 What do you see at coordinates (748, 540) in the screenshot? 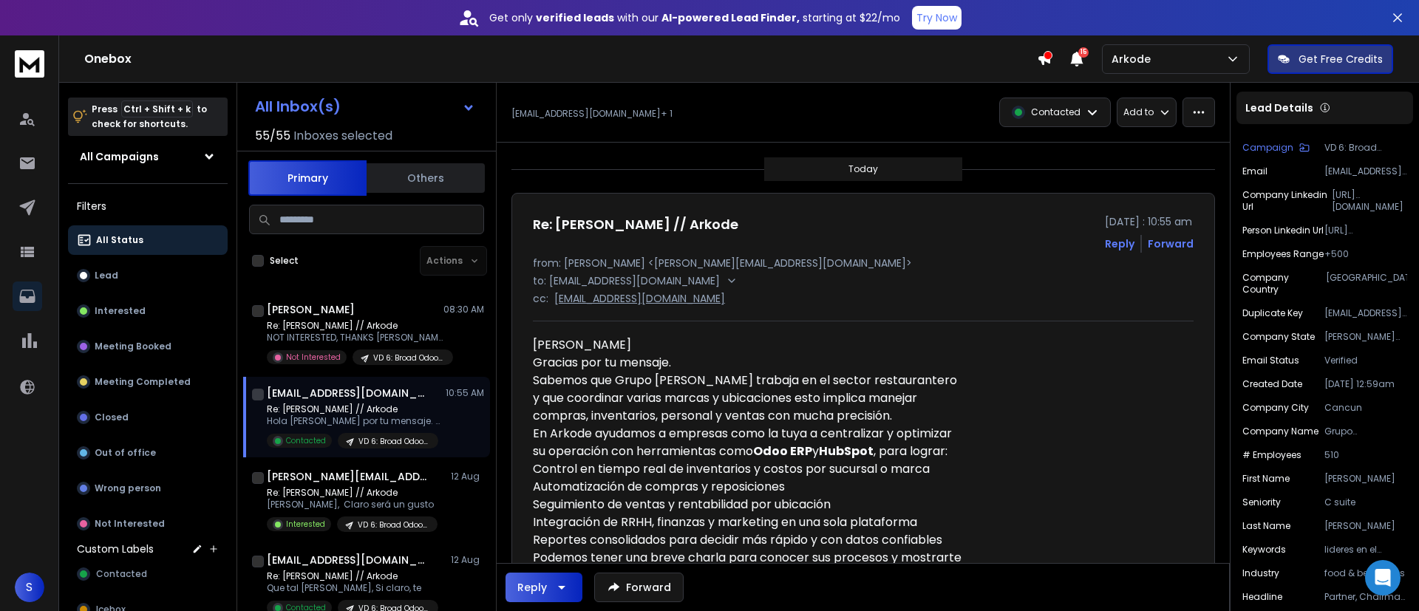
I see `div: Reportes consolidados para decidir más rápido y con datos confiables` at bounding box center [748, 540].